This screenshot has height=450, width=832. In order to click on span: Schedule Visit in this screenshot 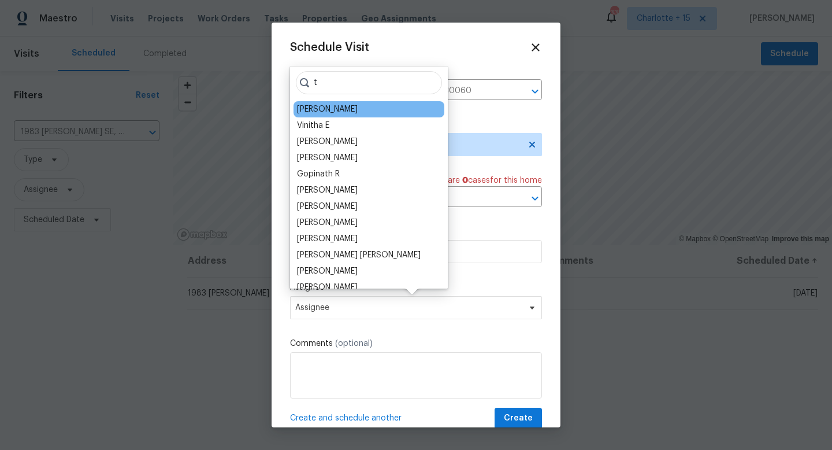, I will do `click(329, 47)`.